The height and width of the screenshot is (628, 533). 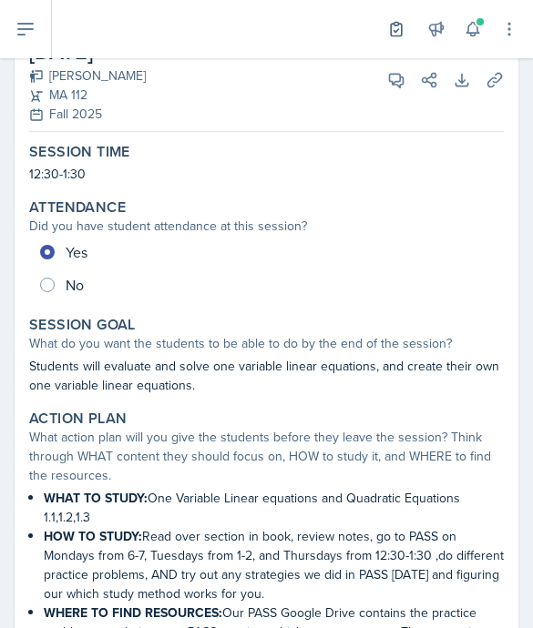 What do you see at coordinates (87, 114) in the screenshot?
I see `div: Fall 2025` at bounding box center [87, 114].